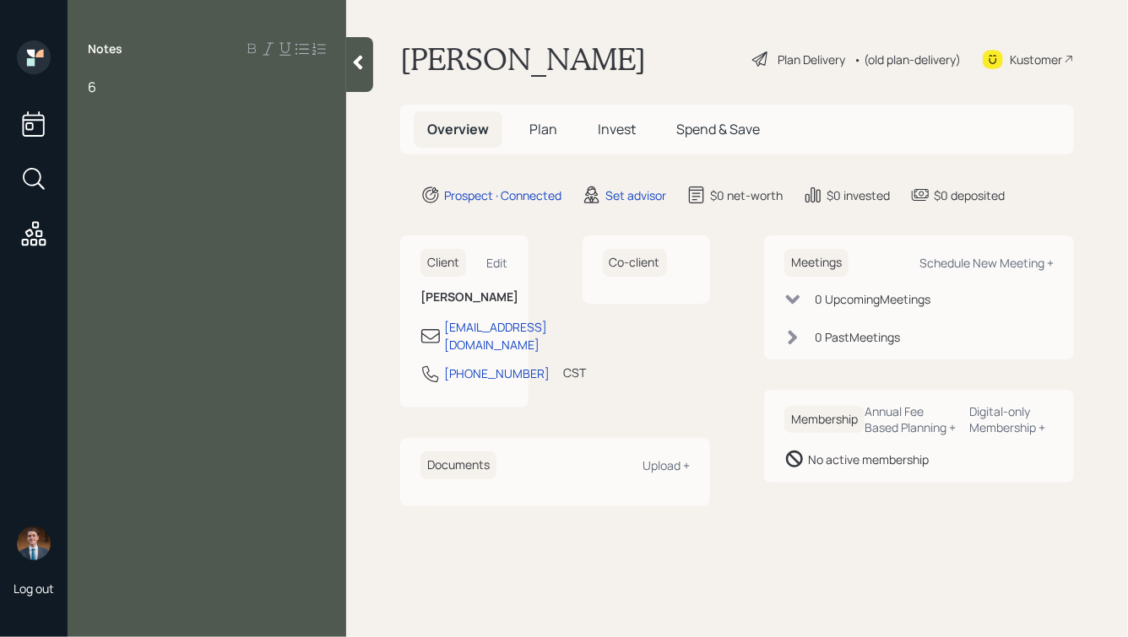  I want to click on div: Schedule New Meeting +, so click(986, 263).